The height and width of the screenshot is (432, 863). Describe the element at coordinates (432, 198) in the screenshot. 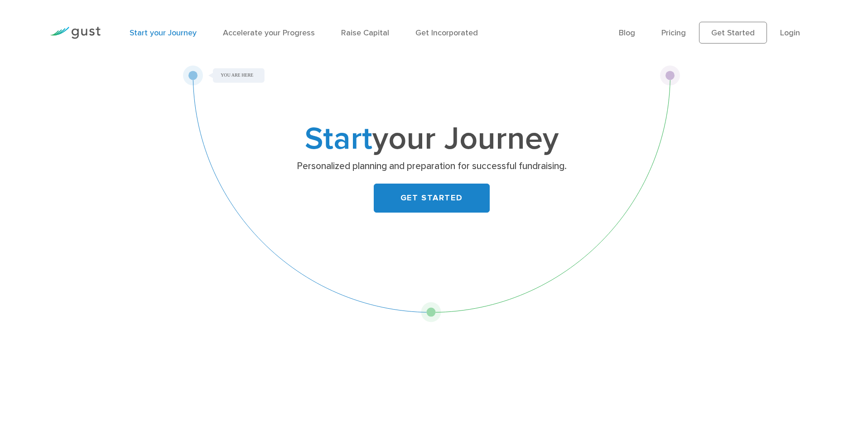

I see `a: GET STARTED` at that location.